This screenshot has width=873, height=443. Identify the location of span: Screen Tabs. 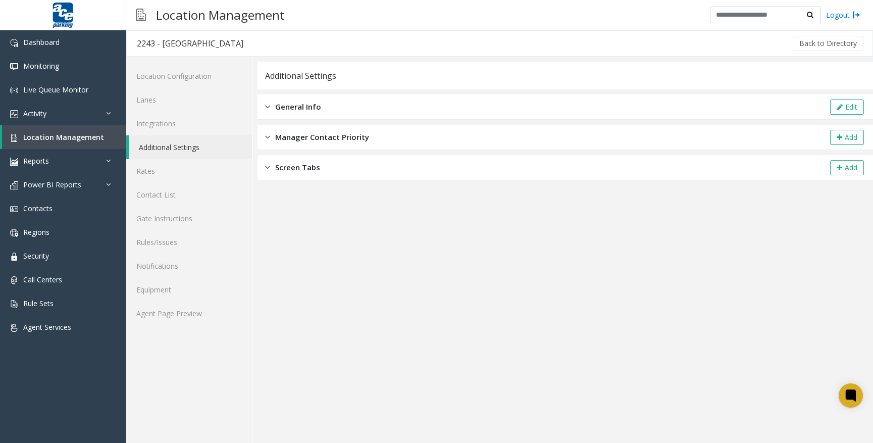
(297, 167).